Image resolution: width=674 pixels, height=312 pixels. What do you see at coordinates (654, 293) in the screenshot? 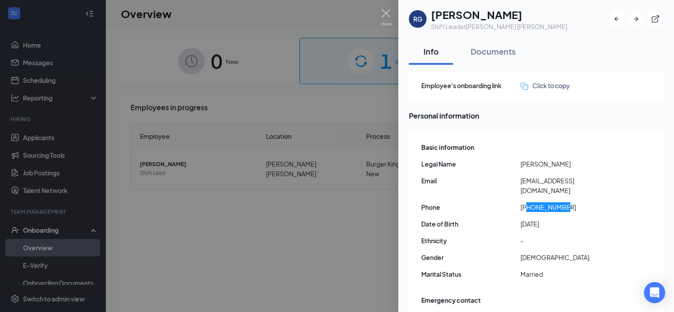
I see `div: Open Intercom Messenger` at bounding box center [654, 293].